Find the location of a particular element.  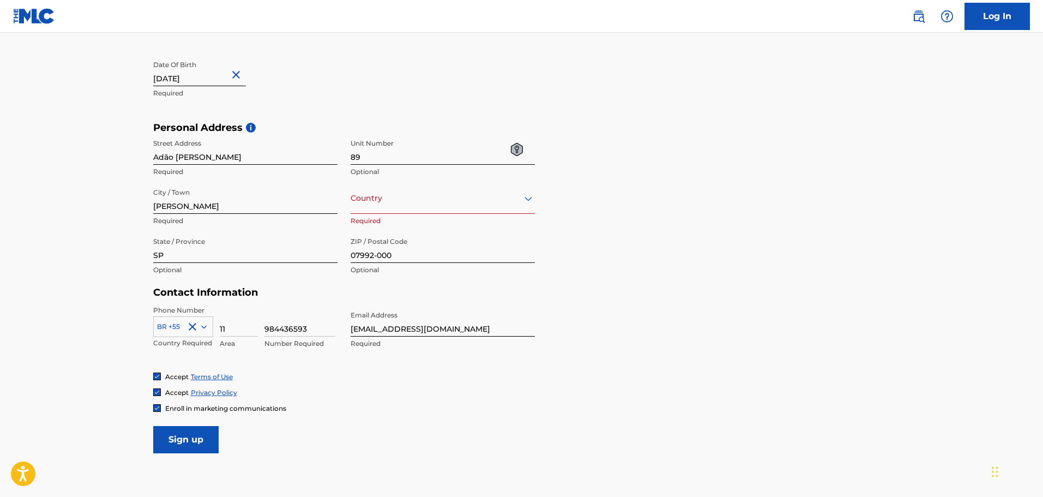

input: Sign up is located at coordinates (186, 439).